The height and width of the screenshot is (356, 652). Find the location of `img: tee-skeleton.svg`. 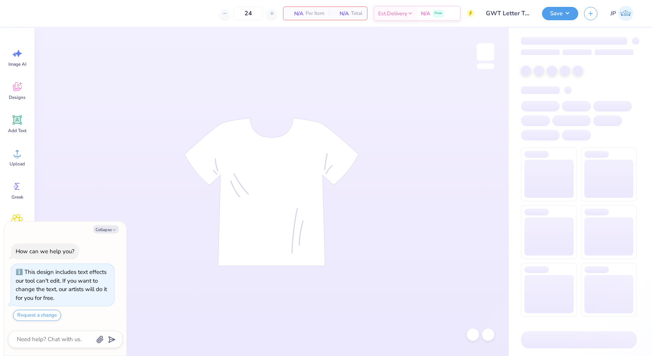

img: tee-skeleton.svg is located at coordinates (271, 192).